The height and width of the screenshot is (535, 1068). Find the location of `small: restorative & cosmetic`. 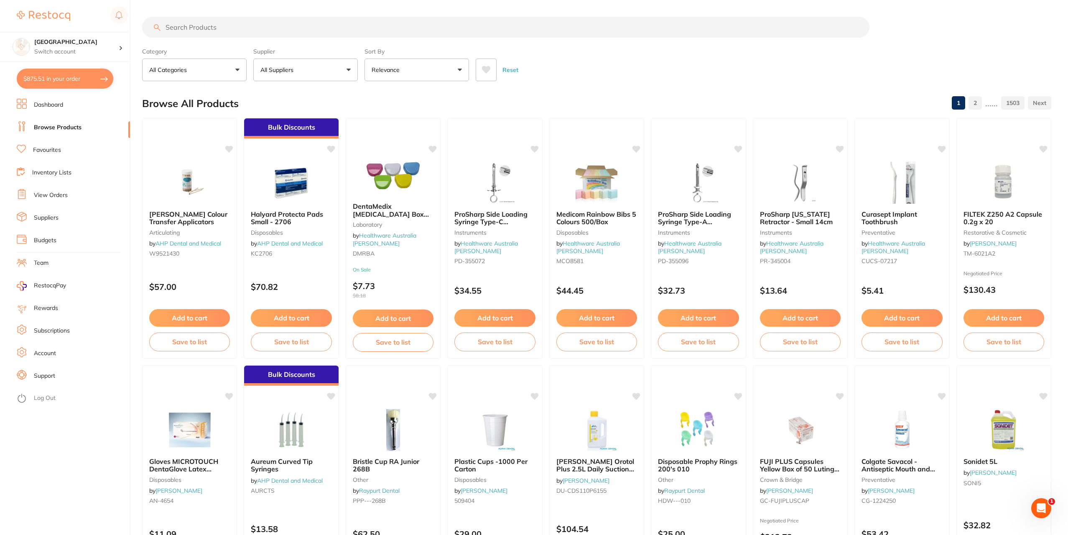

small: restorative & cosmetic is located at coordinates (1004, 232).